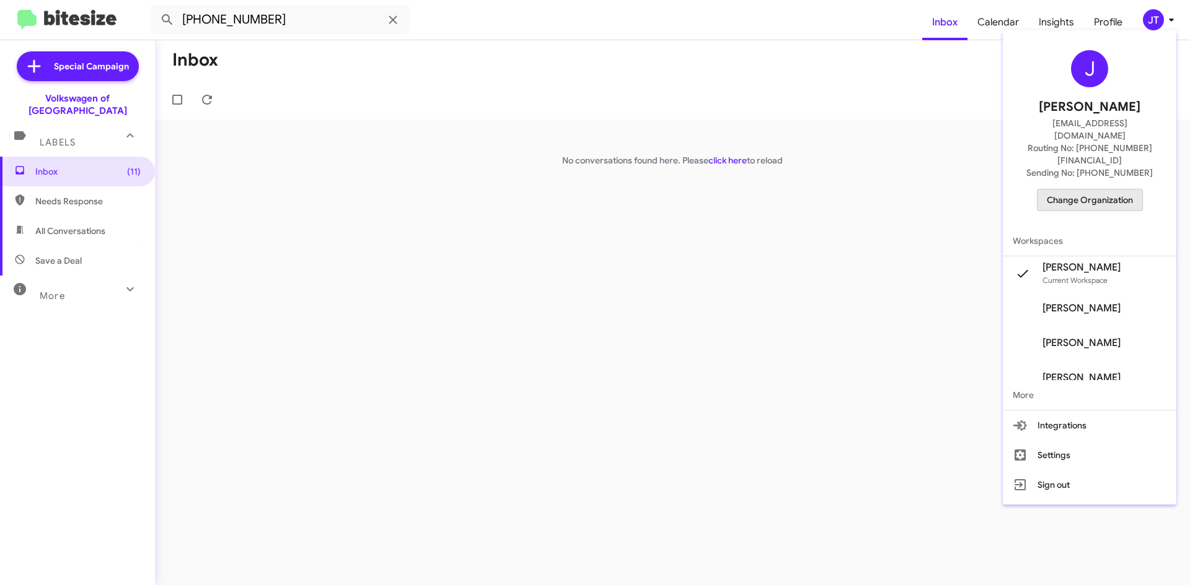 The height and width of the screenshot is (585, 1190). I want to click on button: Integrations, so click(1089, 426).